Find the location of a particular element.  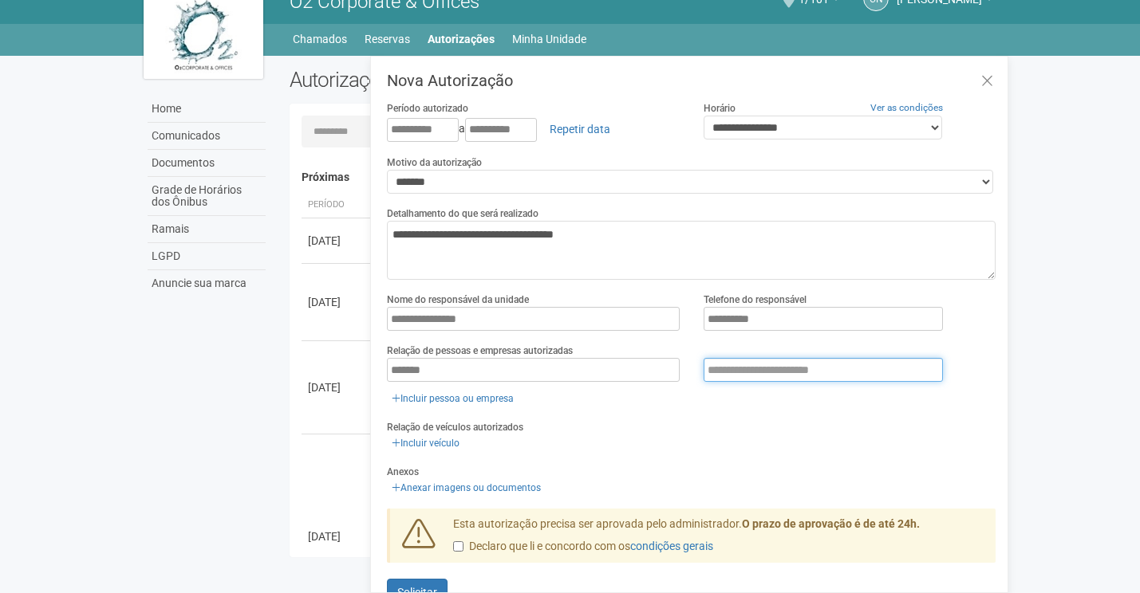

a: Repetir data is located at coordinates (580, 129).